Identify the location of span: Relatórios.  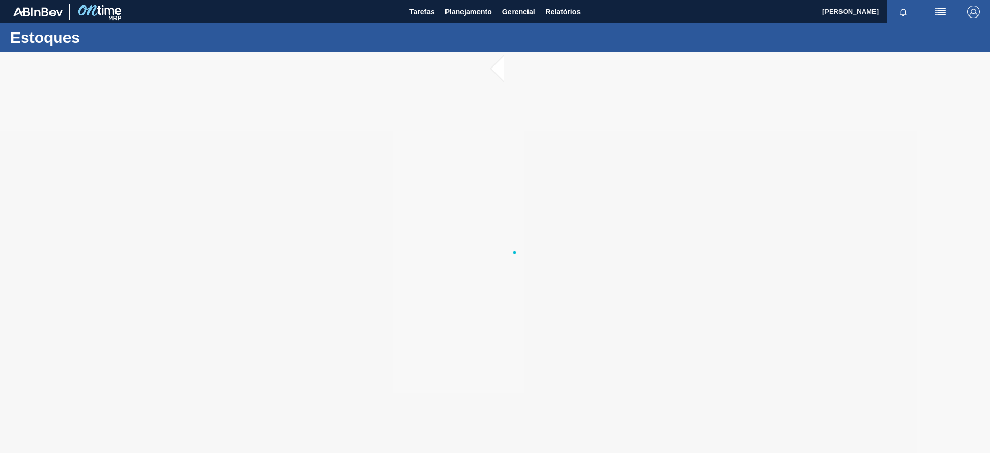
(563, 12).